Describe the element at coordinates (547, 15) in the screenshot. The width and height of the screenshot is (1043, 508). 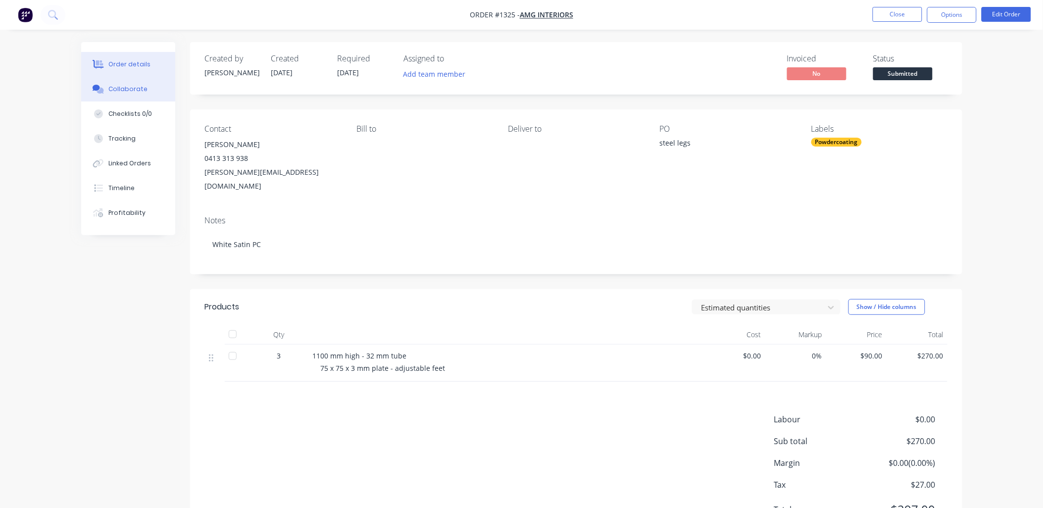
I see `a: AMG Interiors` at that location.